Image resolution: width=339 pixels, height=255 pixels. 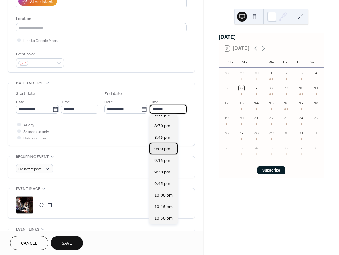 What do you see at coordinates (226, 103) in the screenshot?
I see `div: 12` at bounding box center [226, 103].